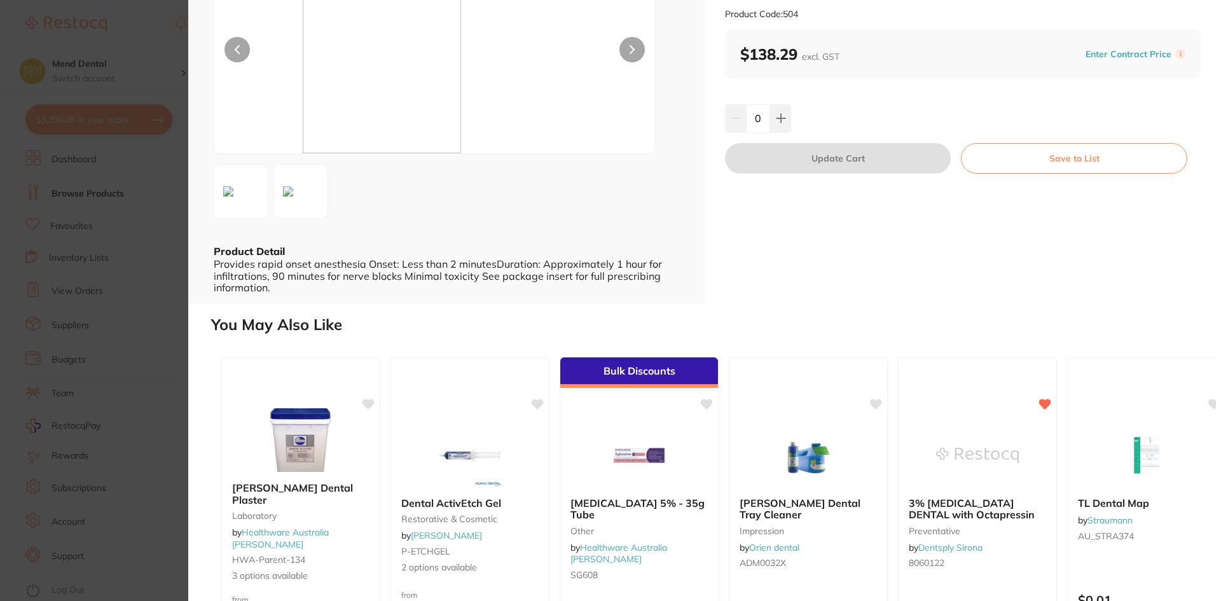 The height and width of the screenshot is (601, 1221). What do you see at coordinates (762, 14) in the screenshot?
I see `small: Product Code: 504` at bounding box center [762, 14].